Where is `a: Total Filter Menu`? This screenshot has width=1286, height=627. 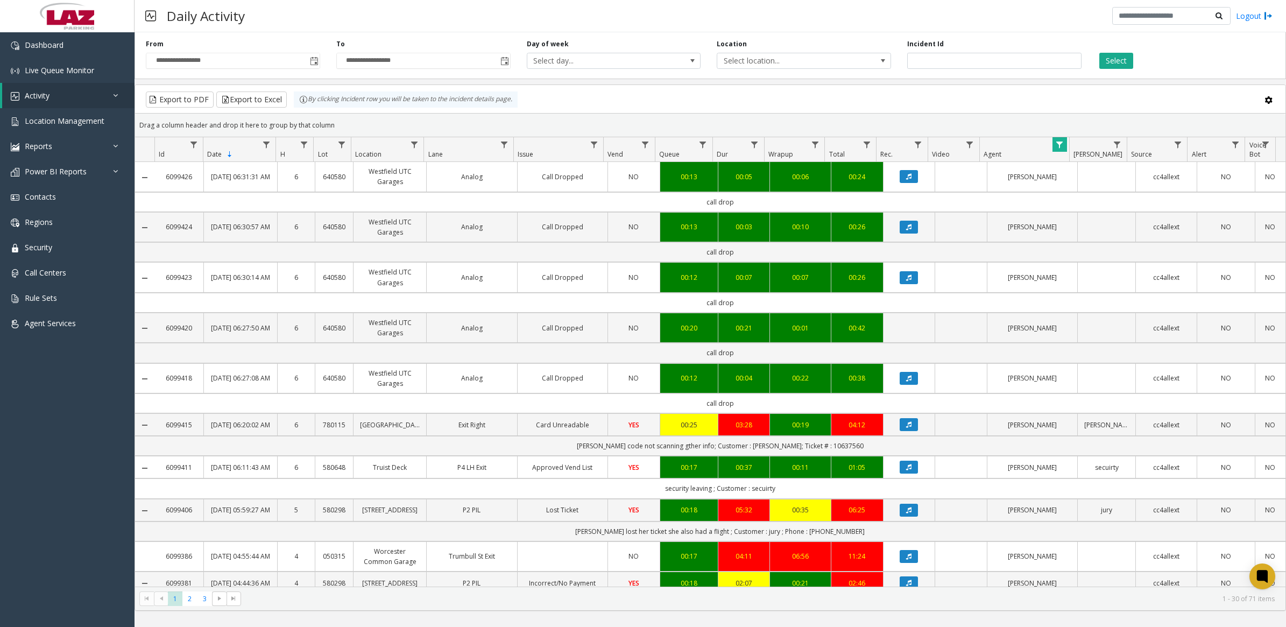 a: Total Filter Menu is located at coordinates (866, 144).